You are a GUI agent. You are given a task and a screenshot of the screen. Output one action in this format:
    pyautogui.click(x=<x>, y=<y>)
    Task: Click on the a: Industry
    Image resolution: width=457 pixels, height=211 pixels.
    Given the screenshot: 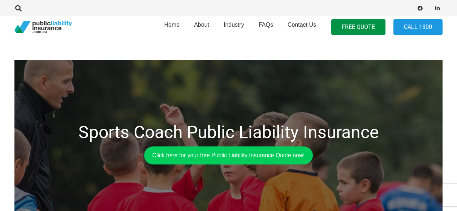 What is the action you would take?
    pyautogui.click(x=234, y=27)
    